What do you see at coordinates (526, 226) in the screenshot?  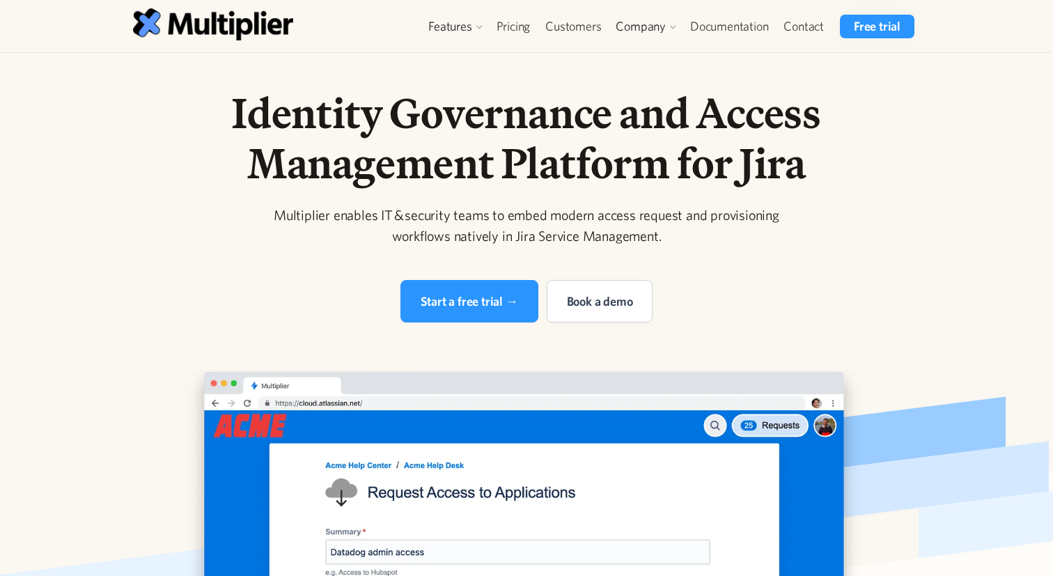 I see `div: Multiplier enables IT & security teams to embed modern access request and provisioning workflows ...` at bounding box center [526, 226].